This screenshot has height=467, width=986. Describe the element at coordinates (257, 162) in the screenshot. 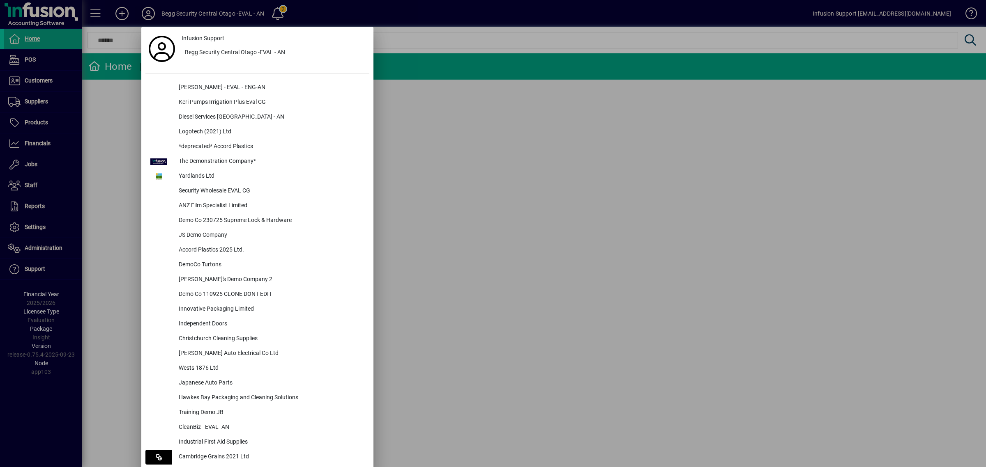

I see `button: The Demonstration Company*` at that location.